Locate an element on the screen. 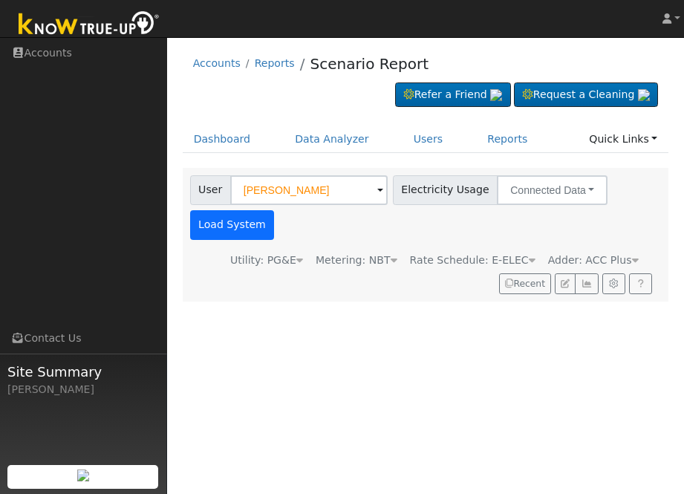 This screenshot has height=494, width=684. span: Site Summary is located at coordinates (83, 372).